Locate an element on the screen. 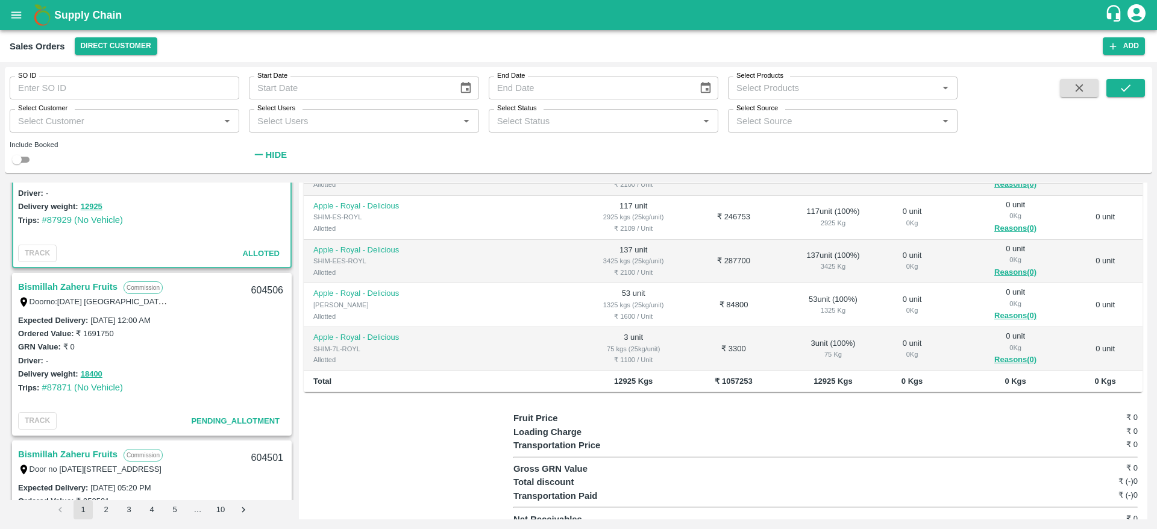 This screenshot has height=529, width=1157. td: 117 unit is located at coordinates (634, 218).